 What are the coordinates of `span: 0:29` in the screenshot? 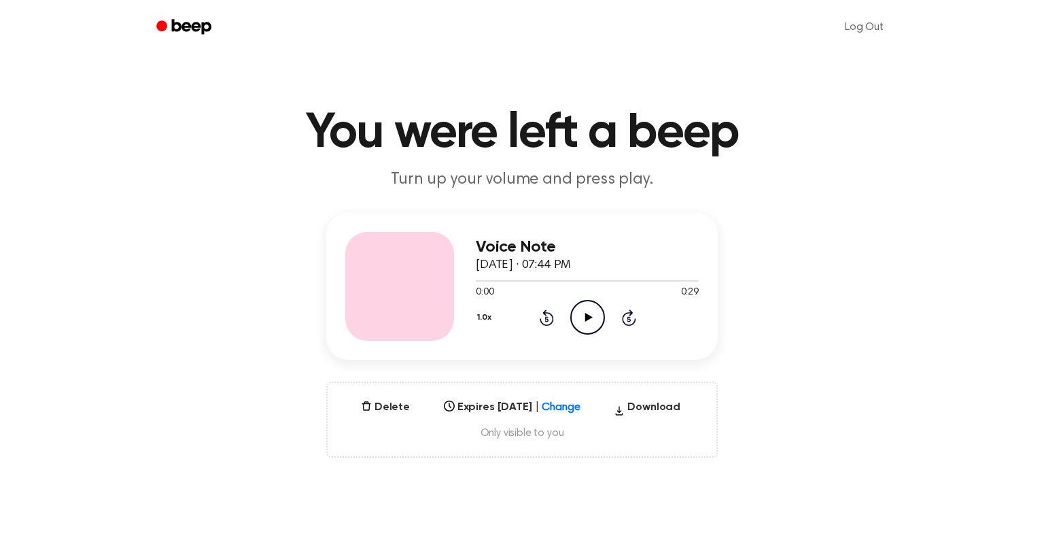 It's located at (690, 292).